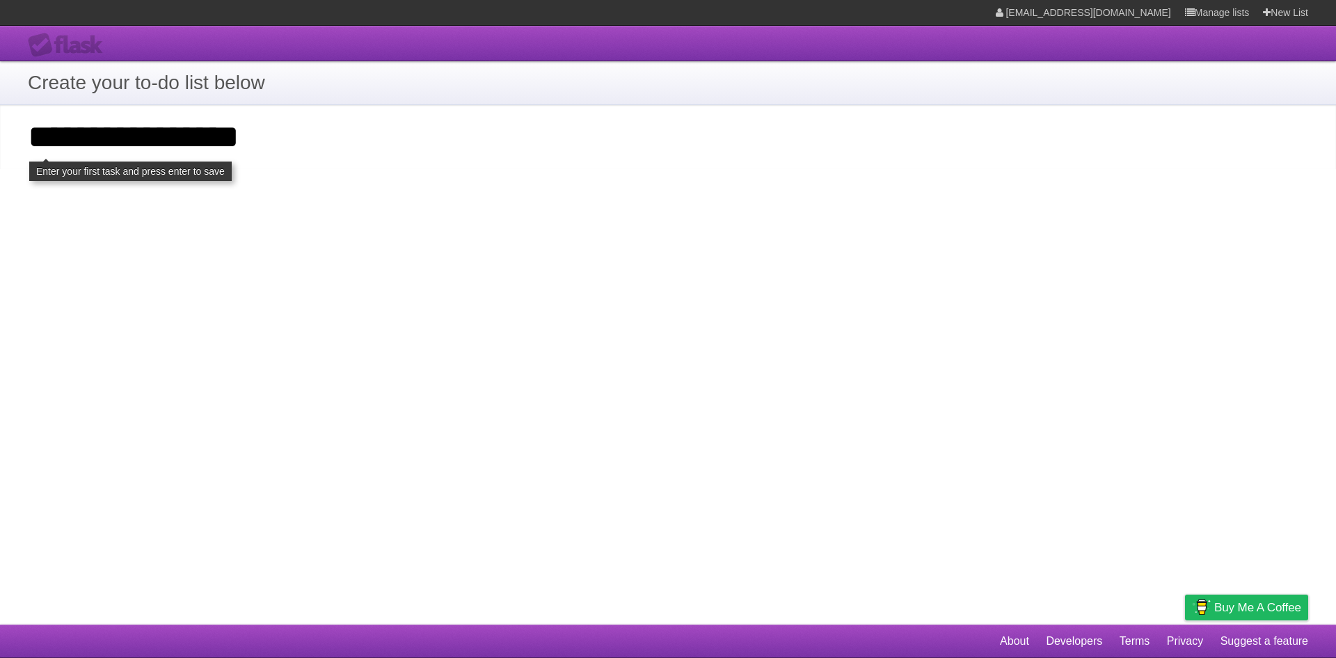 The image size is (1336, 658). What do you see at coordinates (70, 45) in the screenshot?
I see `div: Flask` at bounding box center [70, 45].